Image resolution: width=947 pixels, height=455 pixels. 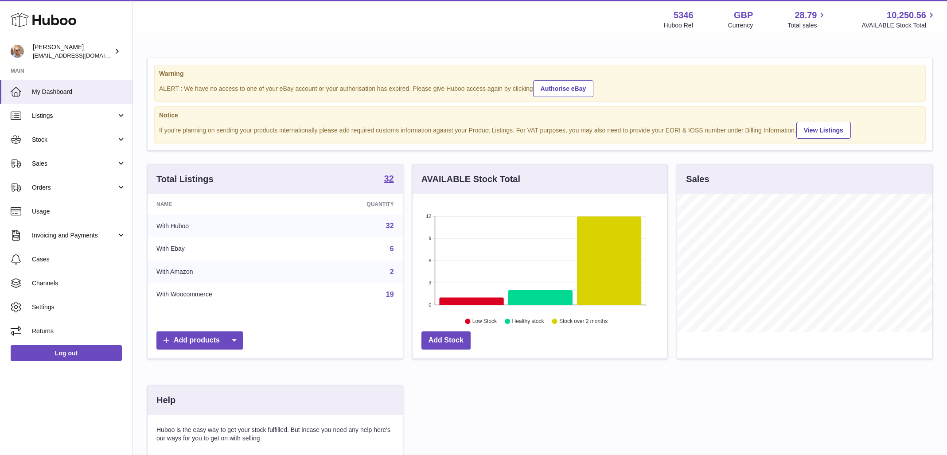 I want to click on img: support@radoneltd.co.uk, so click(x=17, y=51).